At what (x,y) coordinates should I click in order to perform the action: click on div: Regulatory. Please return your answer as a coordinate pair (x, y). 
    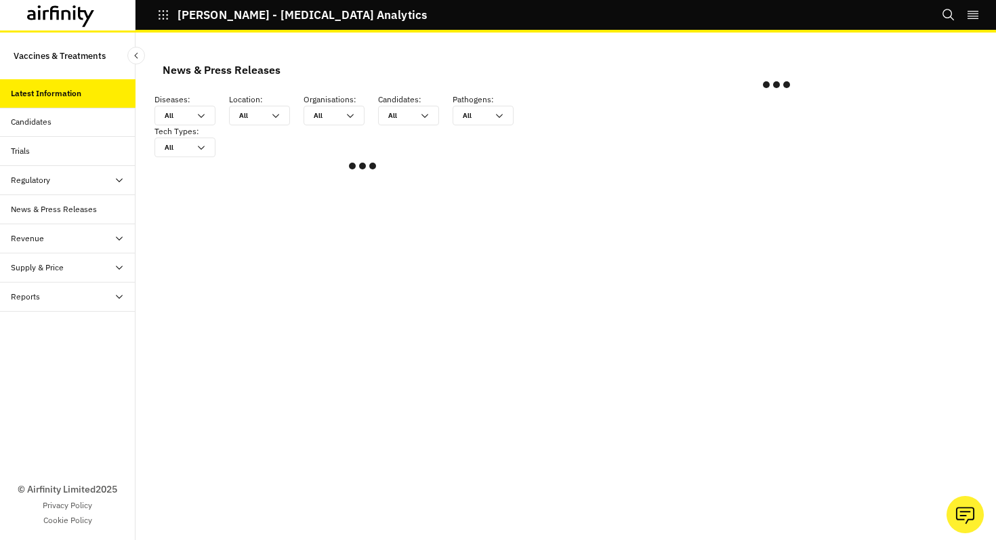
    Looking at the image, I should click on (30, 180).